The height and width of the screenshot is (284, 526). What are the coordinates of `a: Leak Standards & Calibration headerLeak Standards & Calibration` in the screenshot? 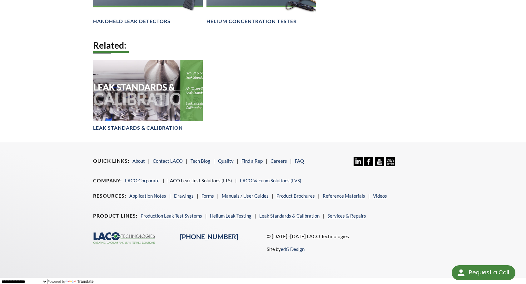 It's located at (148, 96).